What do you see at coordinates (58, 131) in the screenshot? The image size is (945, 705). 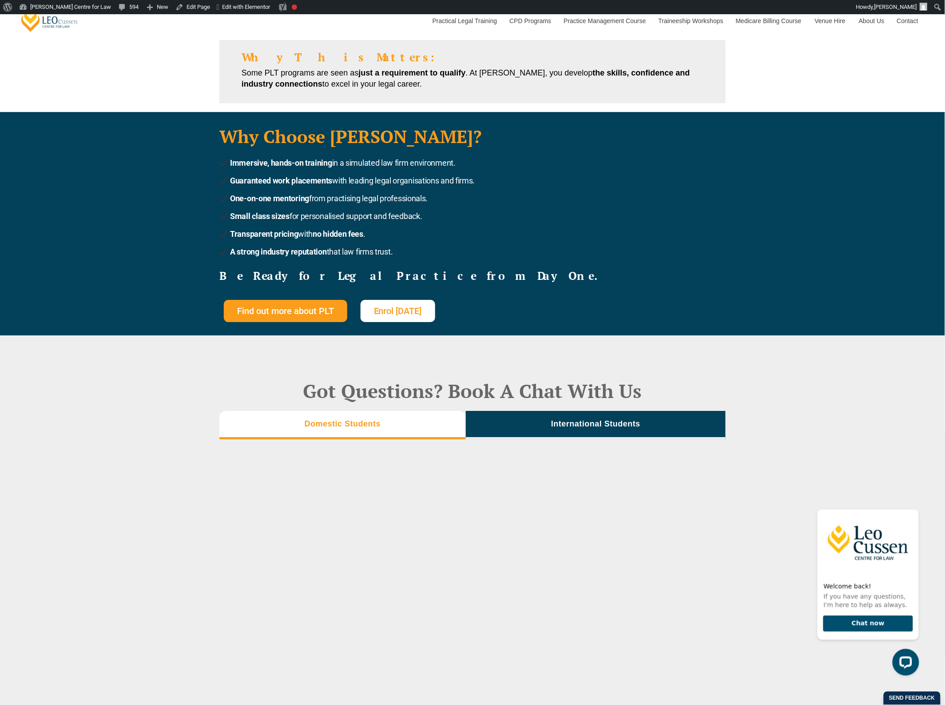 I see `button: Chat now` at bounding box center [58, 131].